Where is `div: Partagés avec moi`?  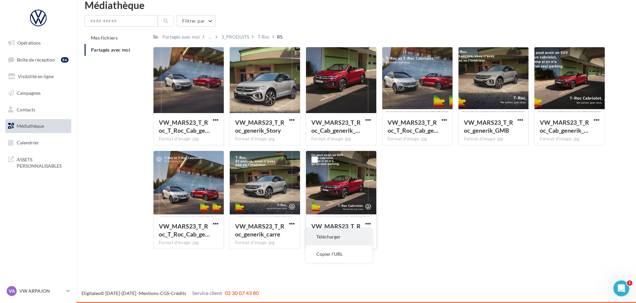
div: Partagés avec moi is located at coordinates (181, 37).